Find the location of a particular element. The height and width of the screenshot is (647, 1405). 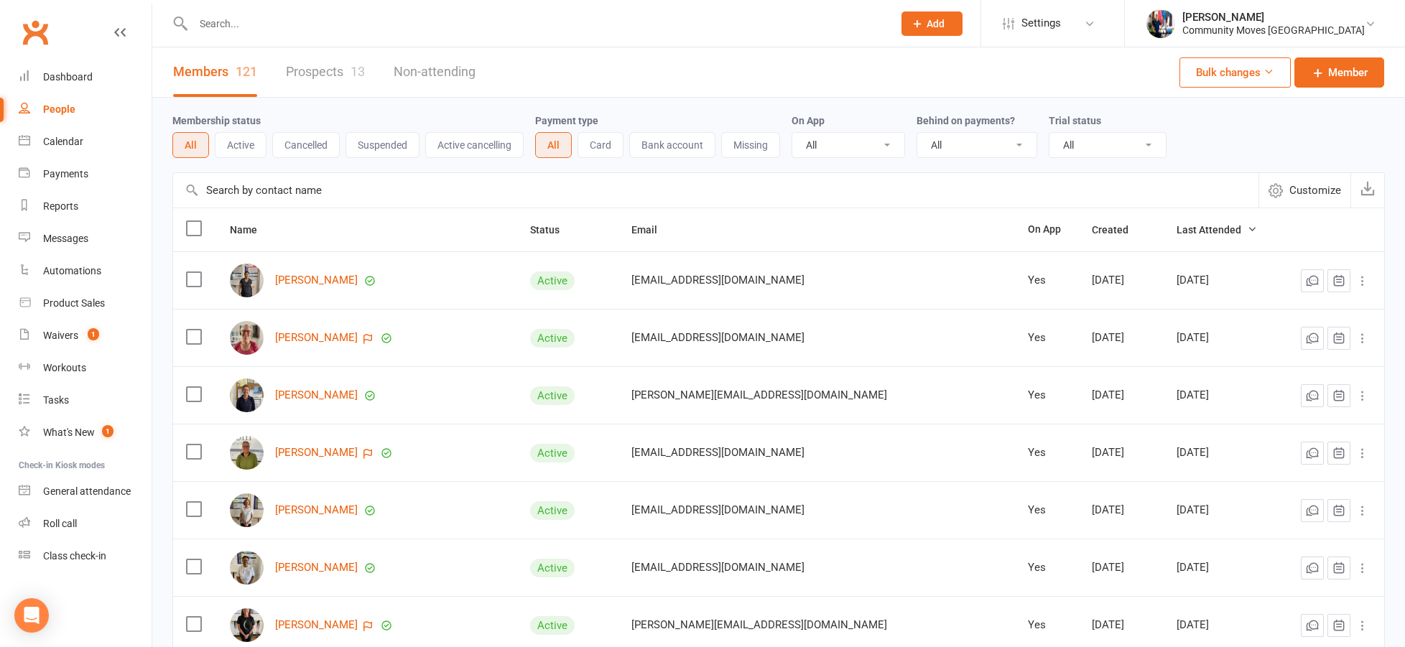

button: Suspended is located at coordinates (382, 145).